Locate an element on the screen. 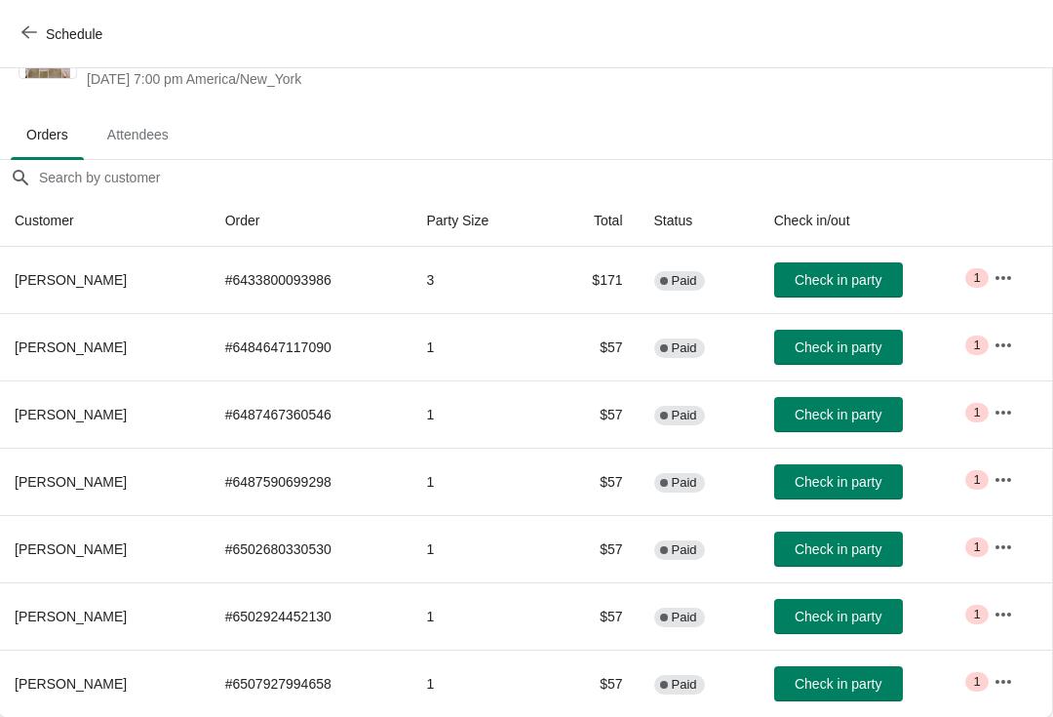 The image size is (1053, 717). td: $171 is located at coordinates (593, 280).